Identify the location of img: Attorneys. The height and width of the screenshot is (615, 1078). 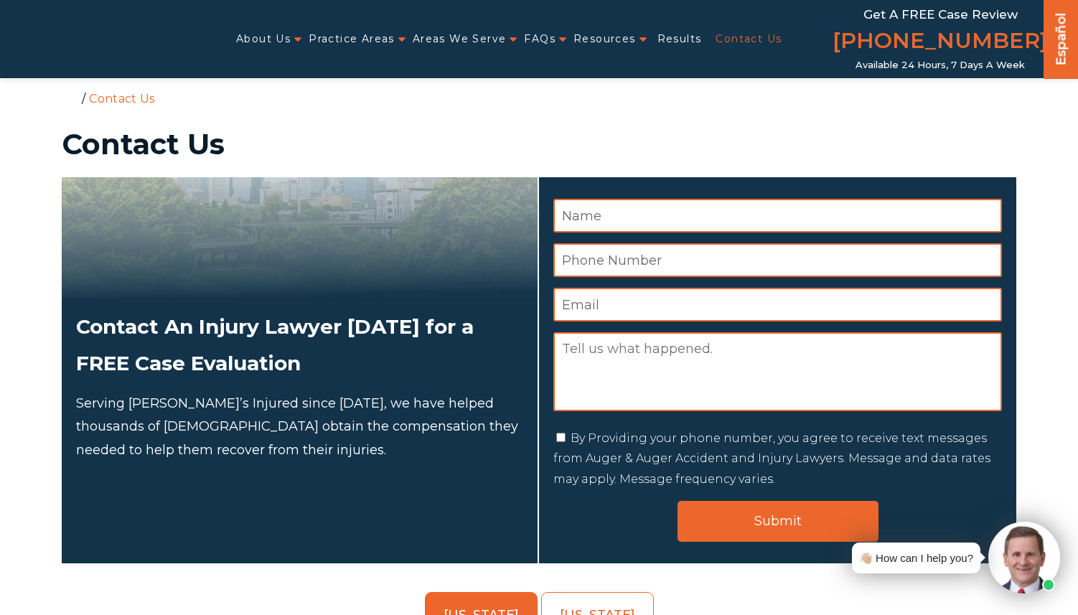
(299, 238).